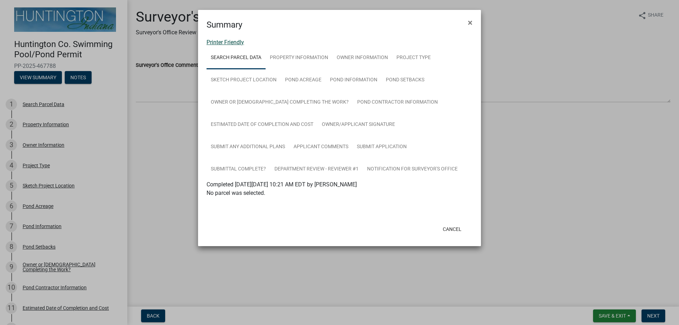 The width and height of the screenshot is (679, 325). What do you see at coordinates (224, 25) in the screenshot?
I see `h4: Summary` at bounding box center [224, 25].